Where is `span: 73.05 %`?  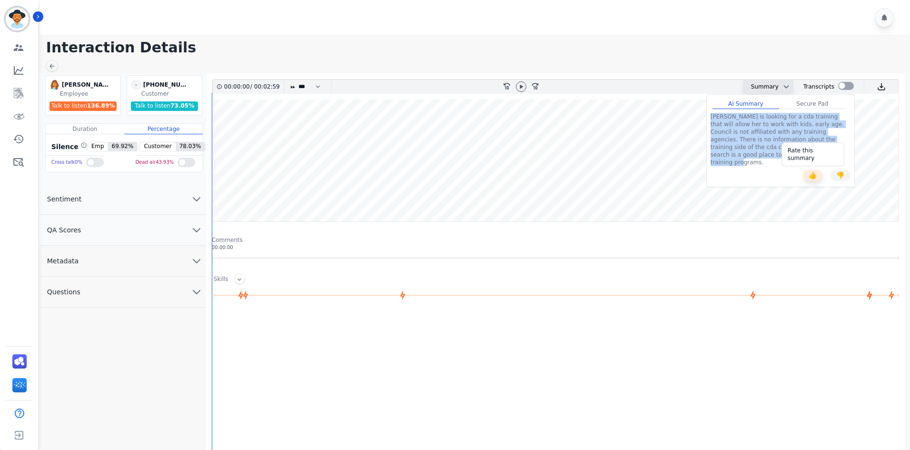 span: 73.05 % is located at coordinates (182, 106).